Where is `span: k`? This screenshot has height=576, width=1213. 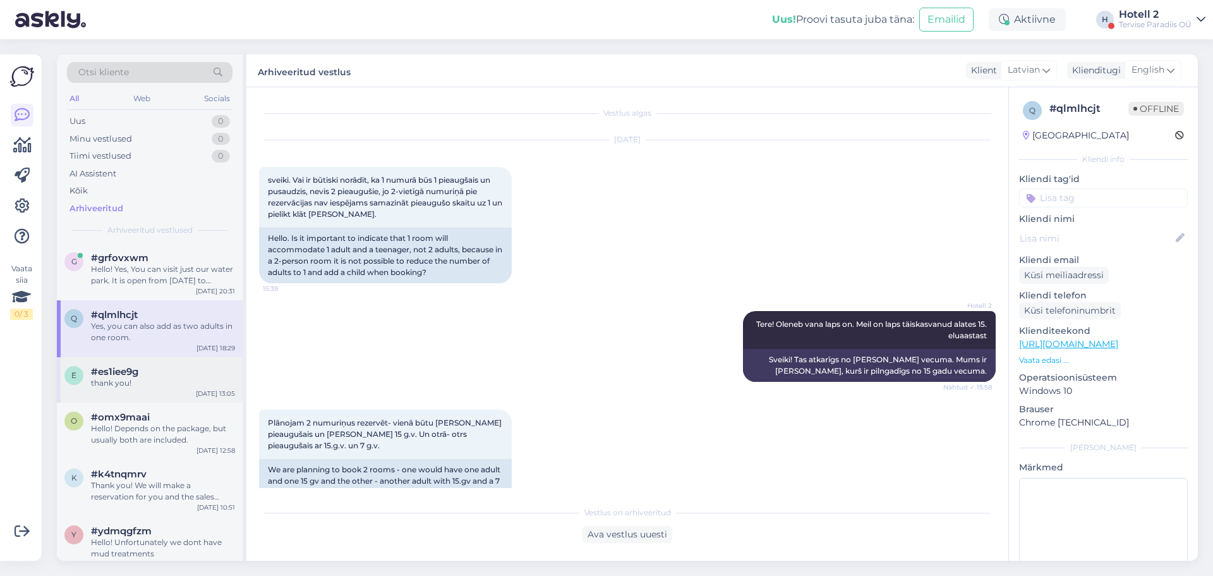
span: k is located at coordinates (74, 477).